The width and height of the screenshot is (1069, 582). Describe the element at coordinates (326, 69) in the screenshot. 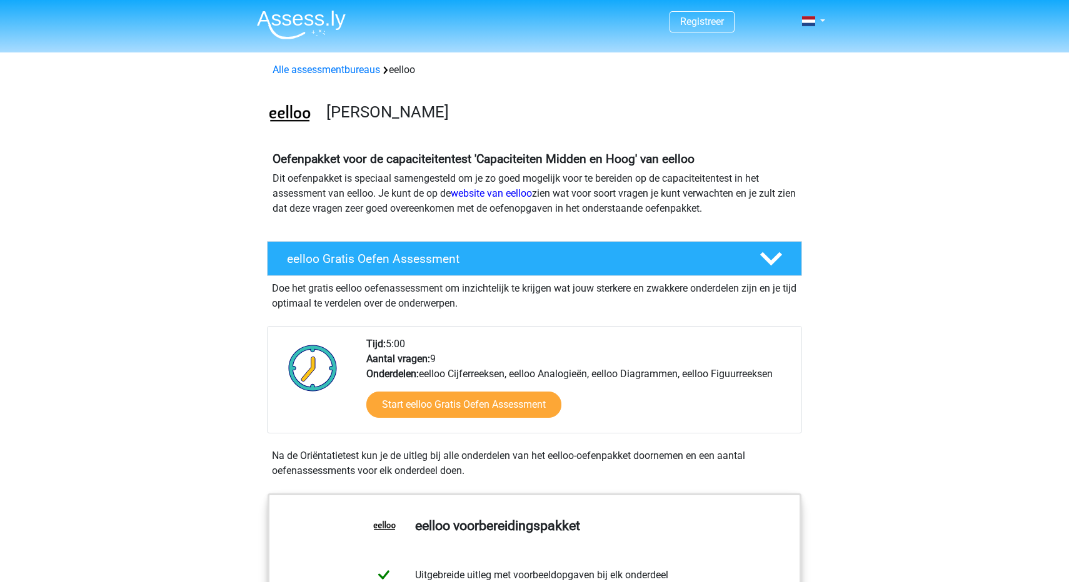

I see `a: Alle assessmentbureaus` at that location.